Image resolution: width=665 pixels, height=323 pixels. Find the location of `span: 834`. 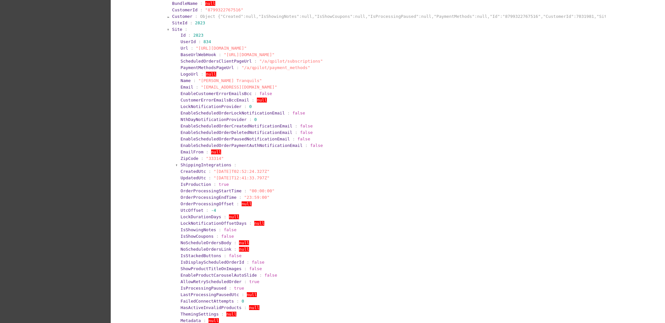

span: 834 is located at coordinates (207, 42).